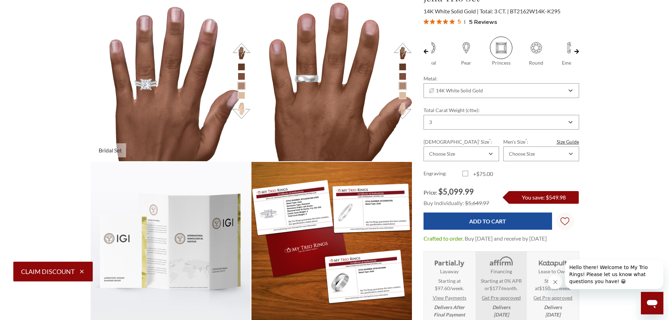 This screenshot has width=669, height=320. I want to click on em: Delivers After Final Payment, so click(449, 311).